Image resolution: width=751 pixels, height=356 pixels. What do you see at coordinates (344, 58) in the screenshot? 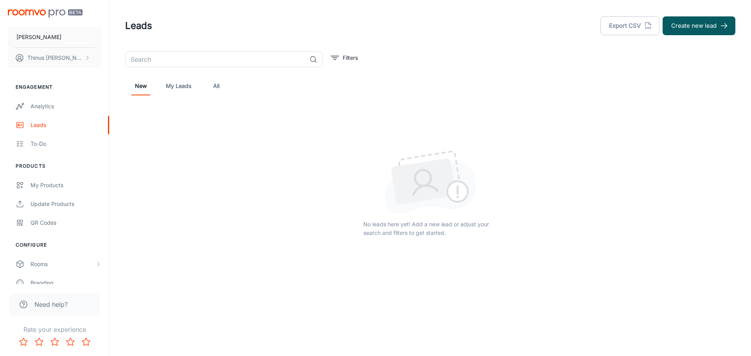
I see `button: filter` at bounding box center [344, 58].